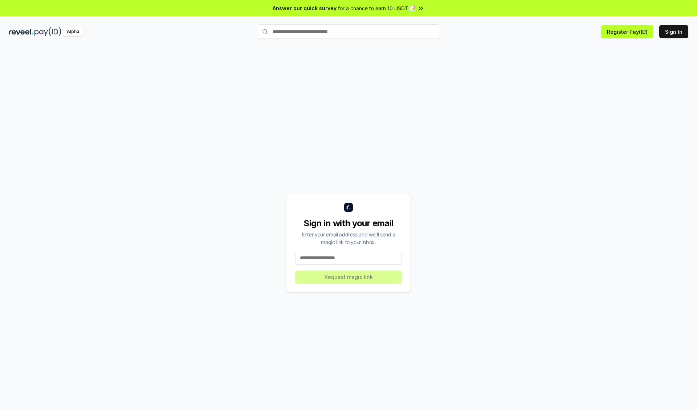  What do you see at coordinates (348, 207) in the screenshot?
I see `img: logo_small` at bounding box center [348, 207].